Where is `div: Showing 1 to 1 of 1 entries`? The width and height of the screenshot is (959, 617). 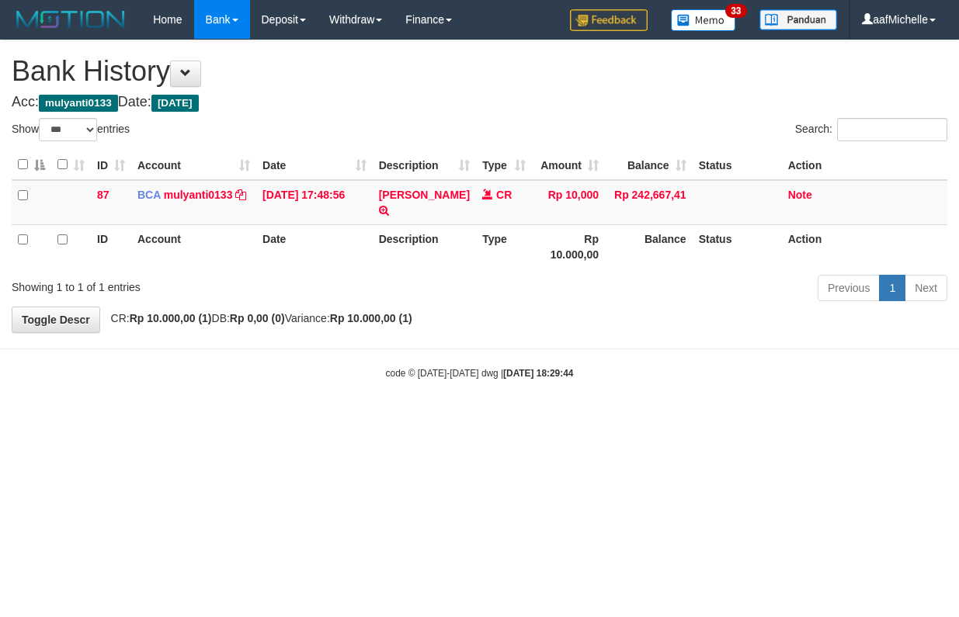
div: Showing 1 to 1 of 1 entries is located at coordinates (200, 284).